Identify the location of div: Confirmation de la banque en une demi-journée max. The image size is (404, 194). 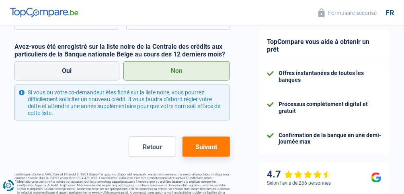
(330, 138).